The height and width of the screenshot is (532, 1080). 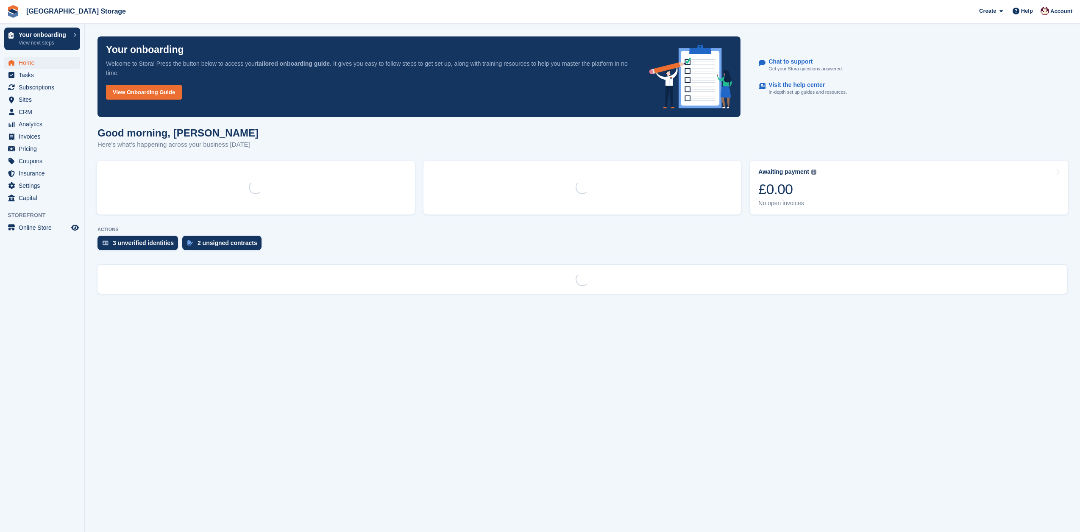 I want to click on div: 3 unverified identities, so click(x=143, y=243).